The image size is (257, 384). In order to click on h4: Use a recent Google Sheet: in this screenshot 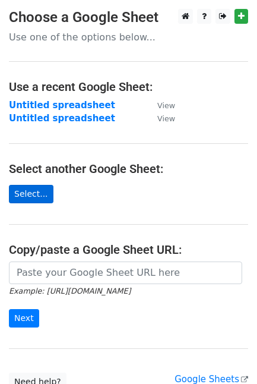, I will do `click(128, 87)`.